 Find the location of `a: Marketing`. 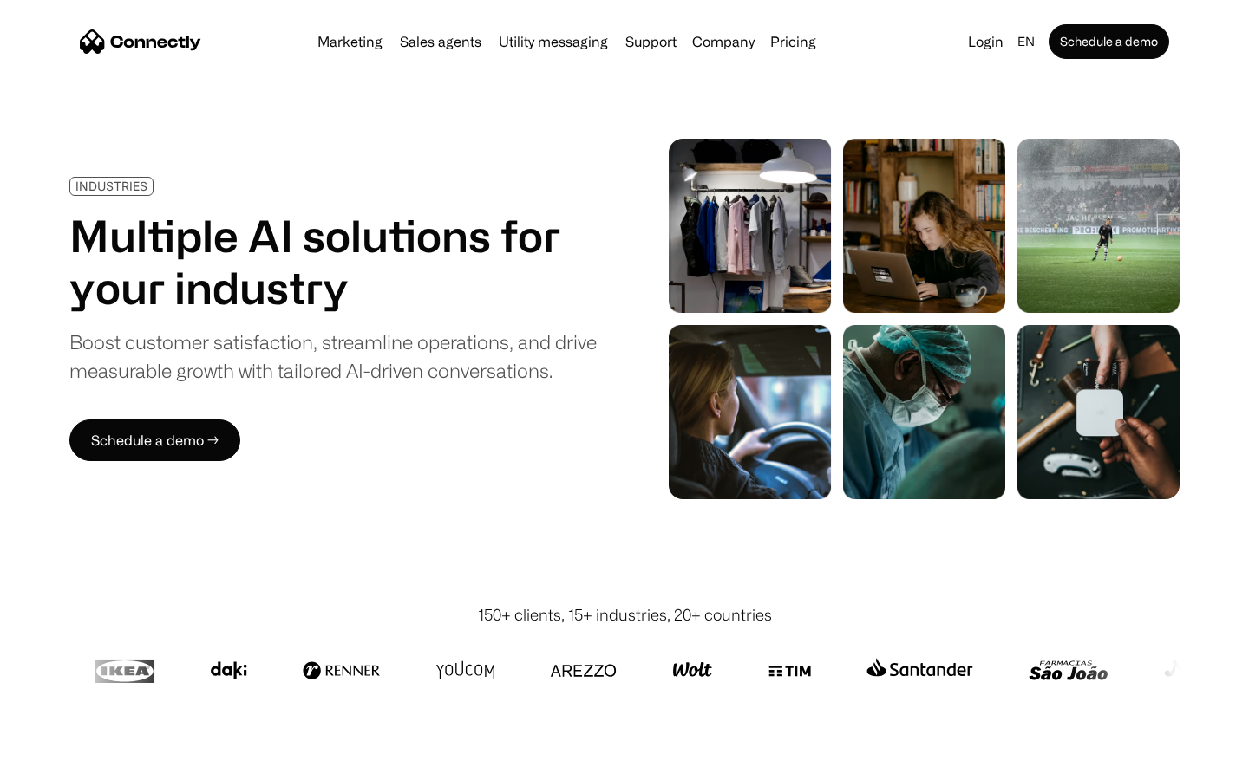

a: Marketing is located at coordinates (349, 42).